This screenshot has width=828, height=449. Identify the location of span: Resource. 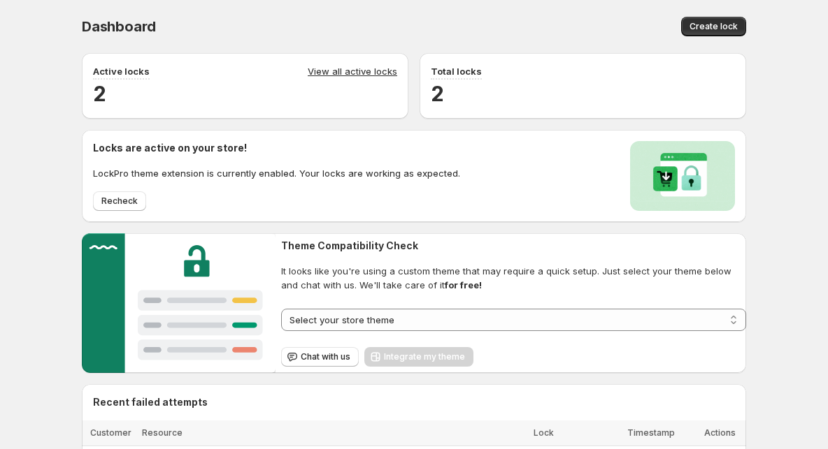
(162, 433).